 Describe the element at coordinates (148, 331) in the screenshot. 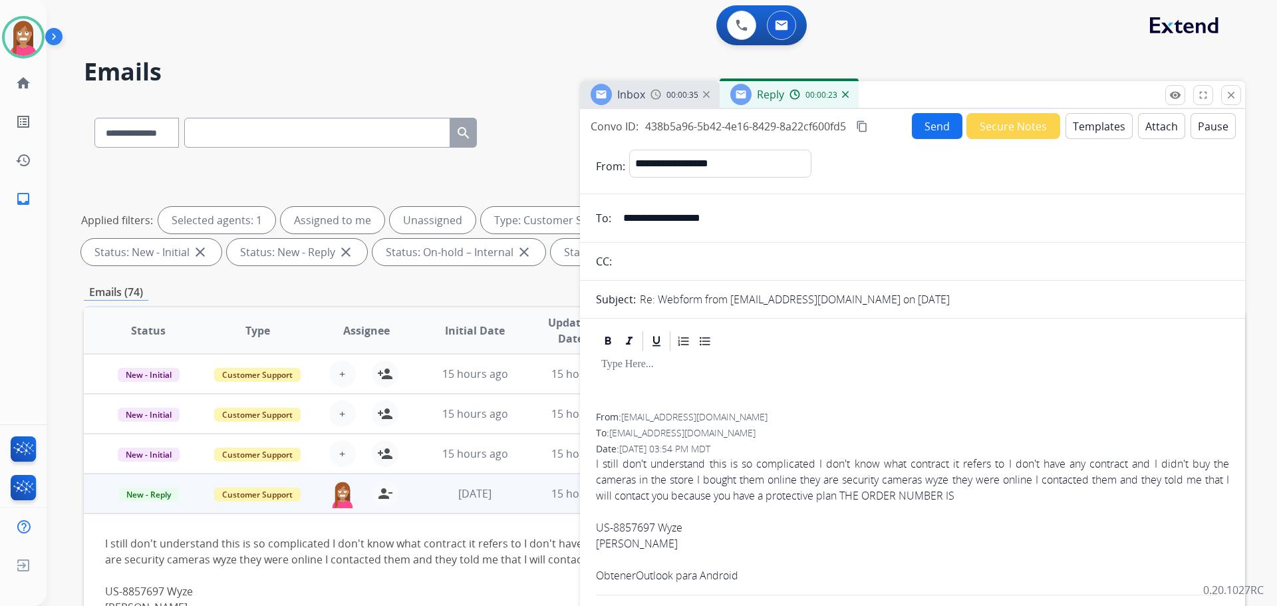

I see `span: Status` at that location.